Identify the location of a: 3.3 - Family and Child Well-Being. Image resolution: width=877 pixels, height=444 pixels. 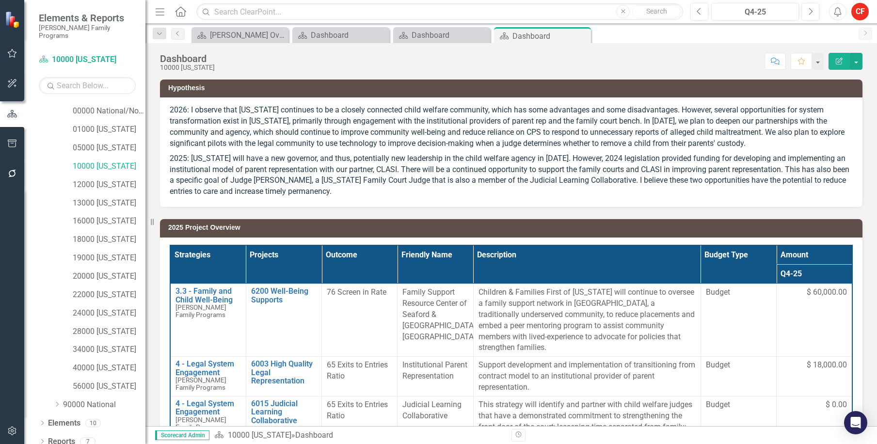
(208, 295).